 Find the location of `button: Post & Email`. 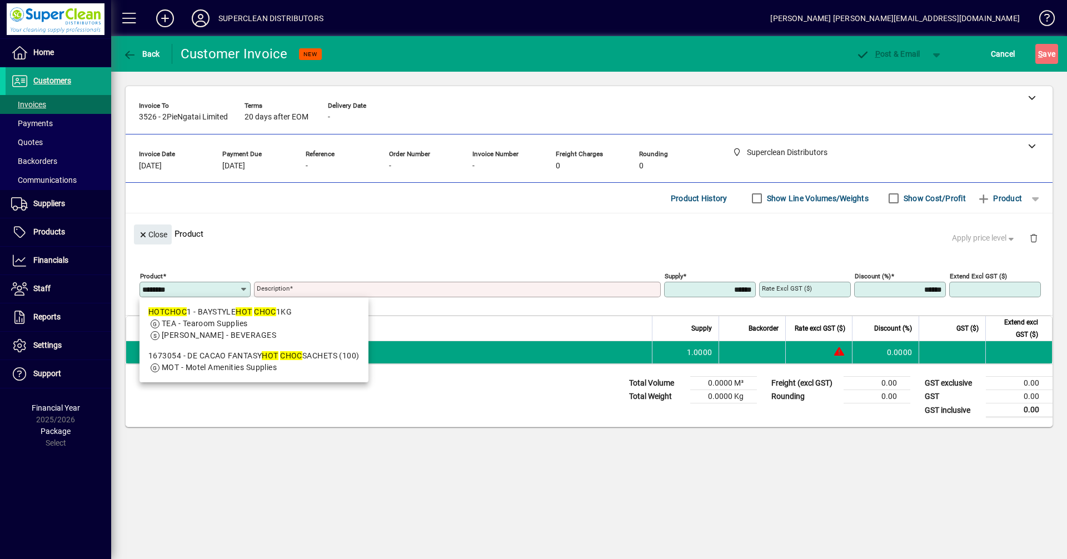

button: Post & Email is located at coordinates (888, 54).